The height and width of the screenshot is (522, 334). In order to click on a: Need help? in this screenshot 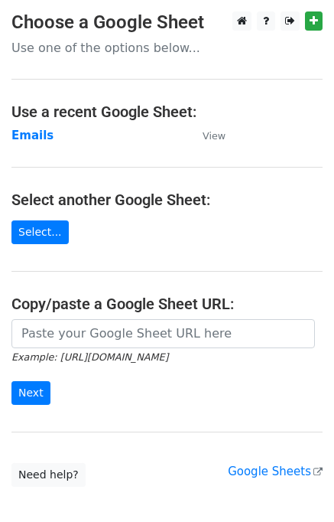, I will do `click(48, 474)`.